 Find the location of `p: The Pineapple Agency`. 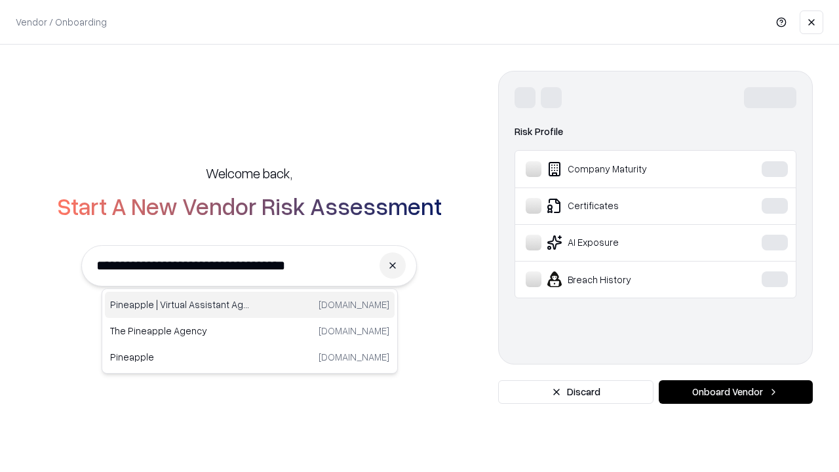

p: The Pineapple Agency is located at coordinates (180, 330).